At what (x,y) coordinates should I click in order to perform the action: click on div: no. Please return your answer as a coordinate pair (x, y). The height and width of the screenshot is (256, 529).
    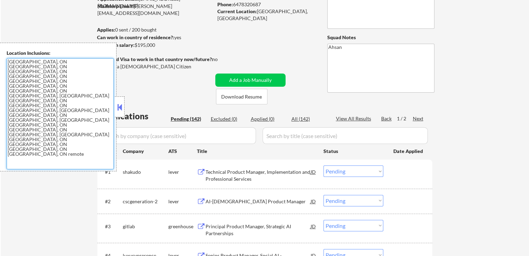
    Looking at the image, I should click on (222, 59).